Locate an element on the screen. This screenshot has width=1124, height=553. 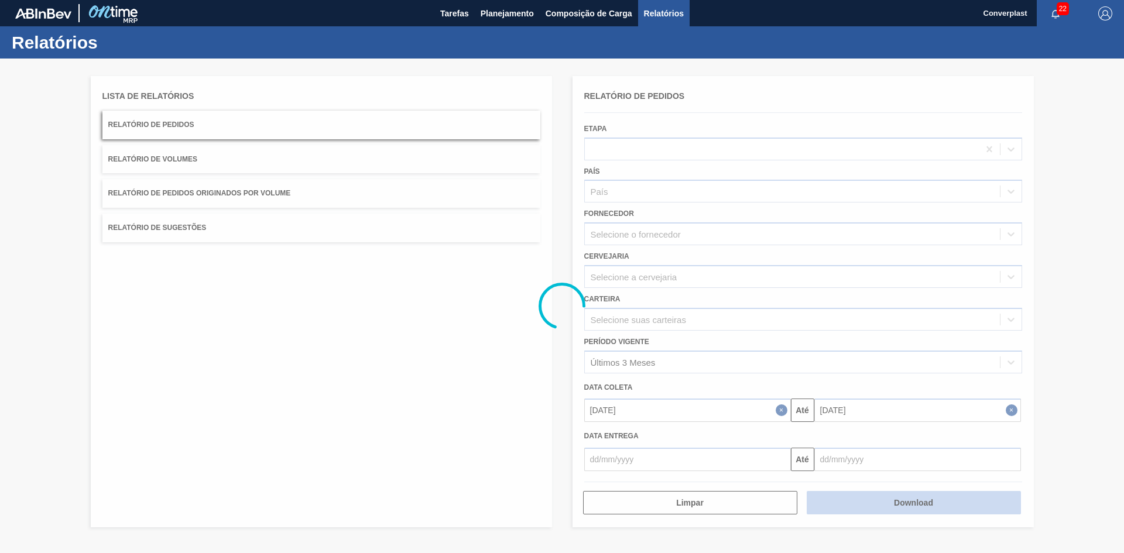
span: Composição de Carga is located at coordinates (589, 13).